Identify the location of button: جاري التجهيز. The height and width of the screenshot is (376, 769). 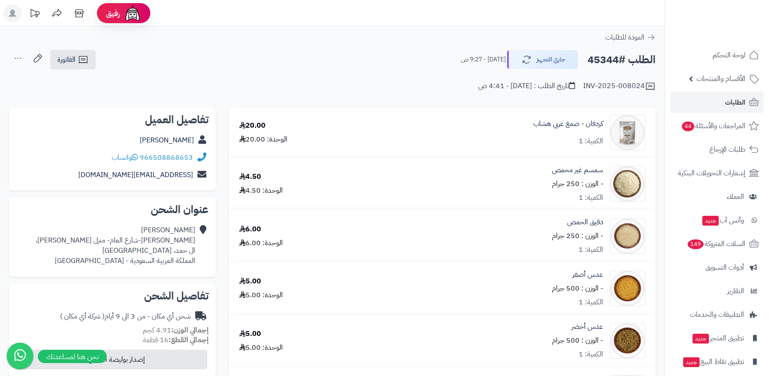
(543, 60).